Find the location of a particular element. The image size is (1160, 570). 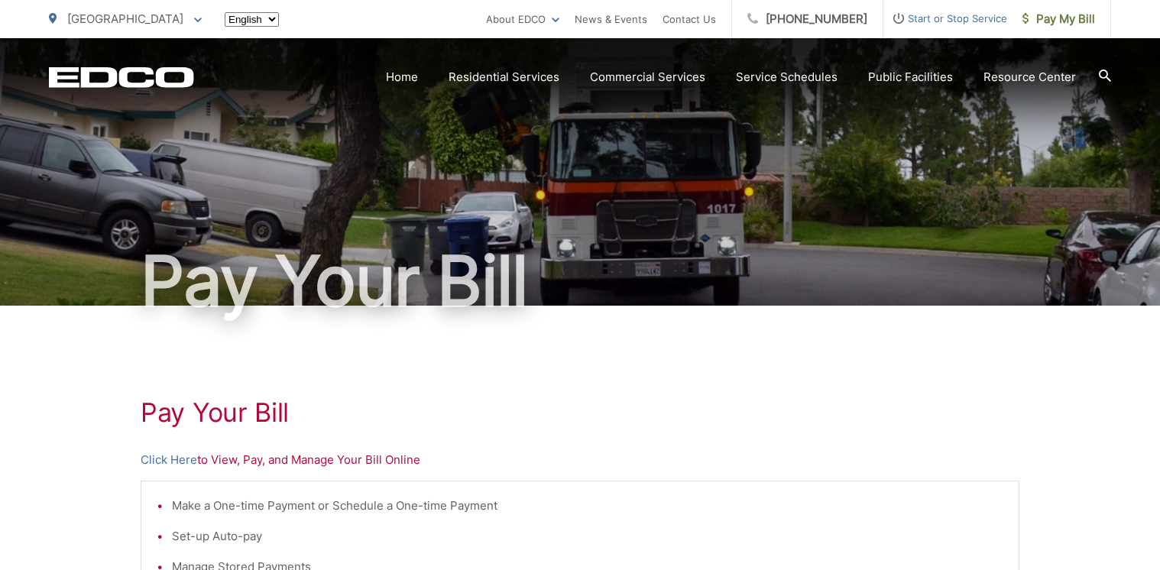

a: News & Events is located at coordinates (611, 19).